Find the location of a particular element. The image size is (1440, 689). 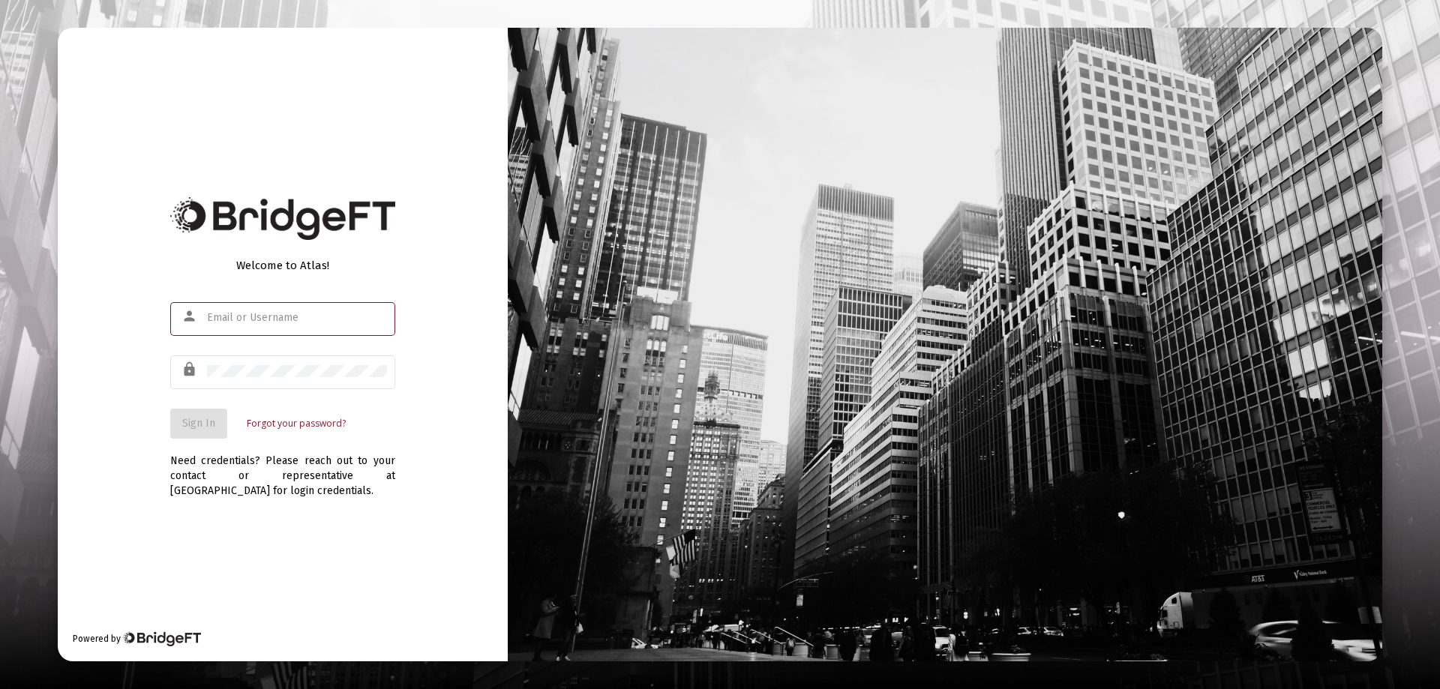

a: Forgot your password? is located at coordinates (296, 424).